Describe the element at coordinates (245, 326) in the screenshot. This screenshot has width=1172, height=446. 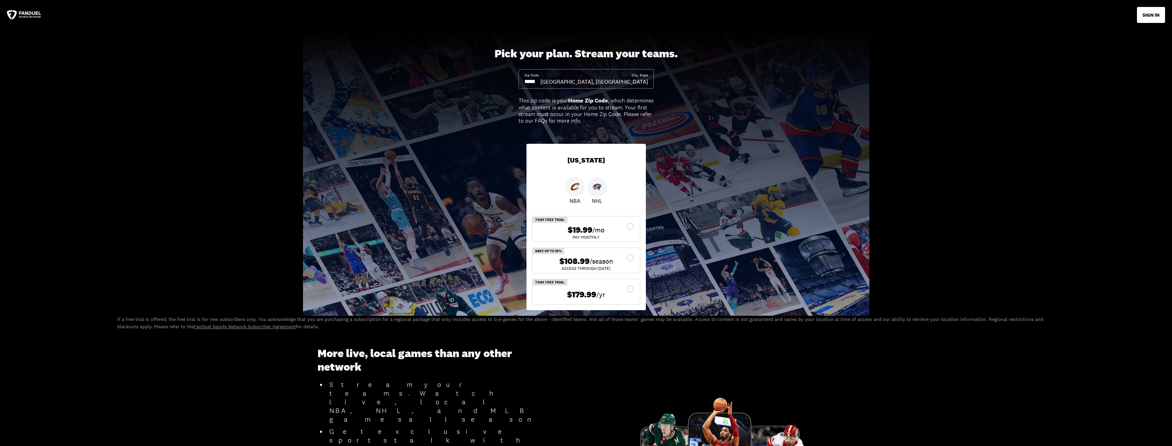
I see `a: FanDuel Sports Network Subscriber Agreement` at that location.